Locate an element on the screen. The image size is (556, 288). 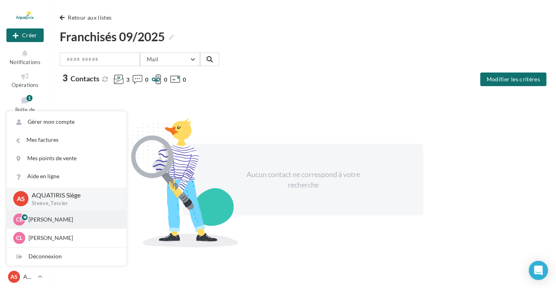
div: Nouvelle campagne is located at coordinates (25, 35).